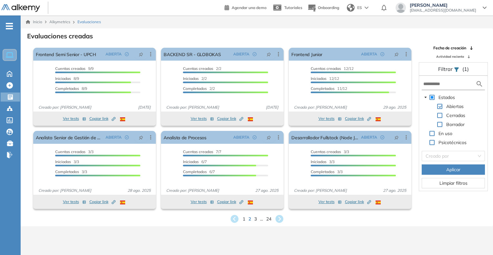 This screenshot has width=493, height=255. Describe the element at coordinates (60, 36) in the screenshot. I see `h3: Evaluaciones creadas` at that location.